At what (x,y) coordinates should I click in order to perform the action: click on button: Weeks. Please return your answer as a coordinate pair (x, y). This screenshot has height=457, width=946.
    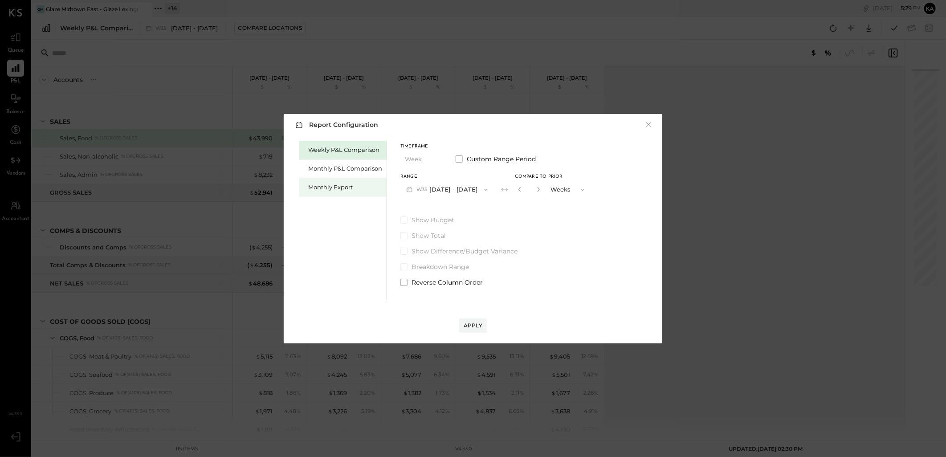
    Looking at the image, I should click on (568, 189).